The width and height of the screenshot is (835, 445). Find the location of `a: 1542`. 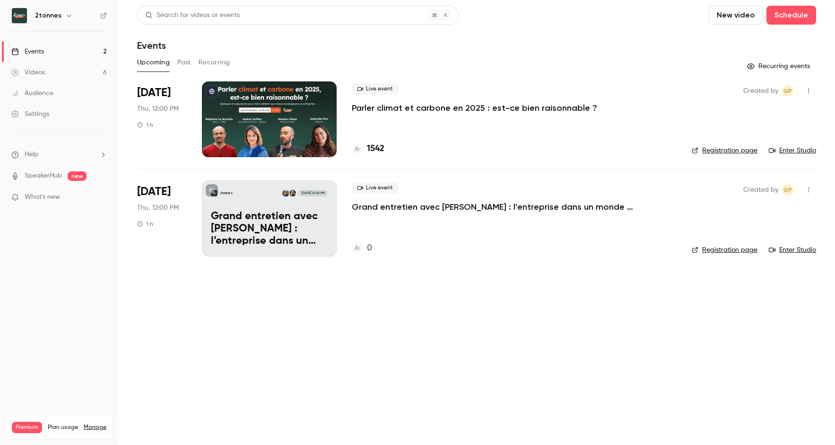

a: 1542 is located at coordinates (368, 149).